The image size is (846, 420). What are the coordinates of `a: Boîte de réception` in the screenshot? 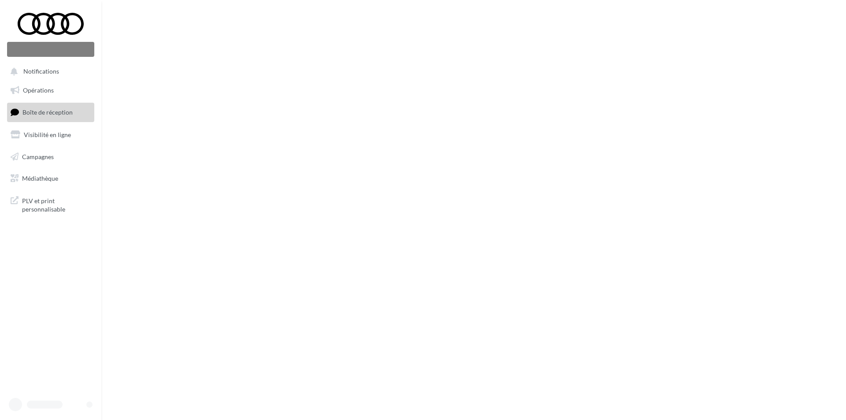 It's located at (51, 112).